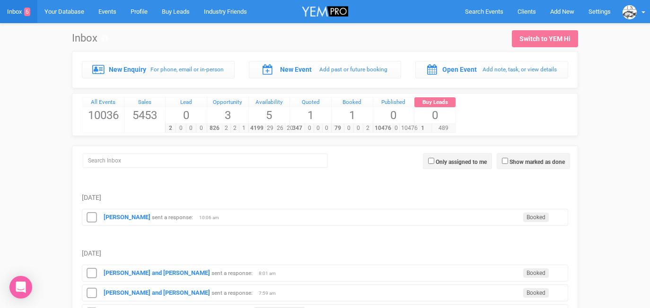 The height and width of the screenshot is (308, 650). Describe the element at coordinates (269, 103) in the screenshot. I see `div: Availability` at that location.